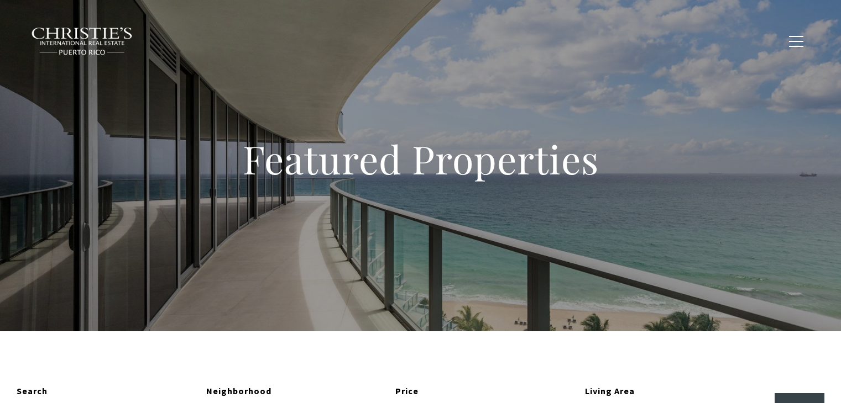 This screenshot has width=841, height=403. I want to click on h1: Featured Properties, so click(421, 159).